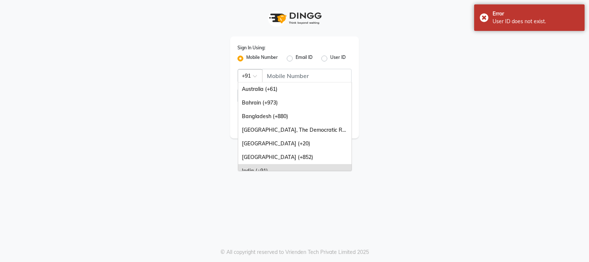  Describe the element at coordinates (535, 14) in the screenshot. I see `div: Error` at that location.